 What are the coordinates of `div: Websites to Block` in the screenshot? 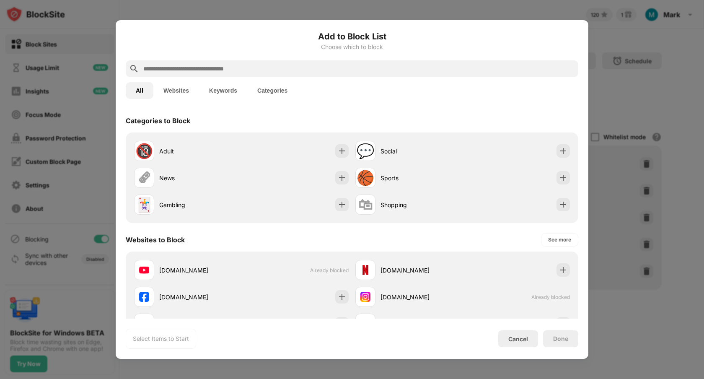 It's located at (155, 240).